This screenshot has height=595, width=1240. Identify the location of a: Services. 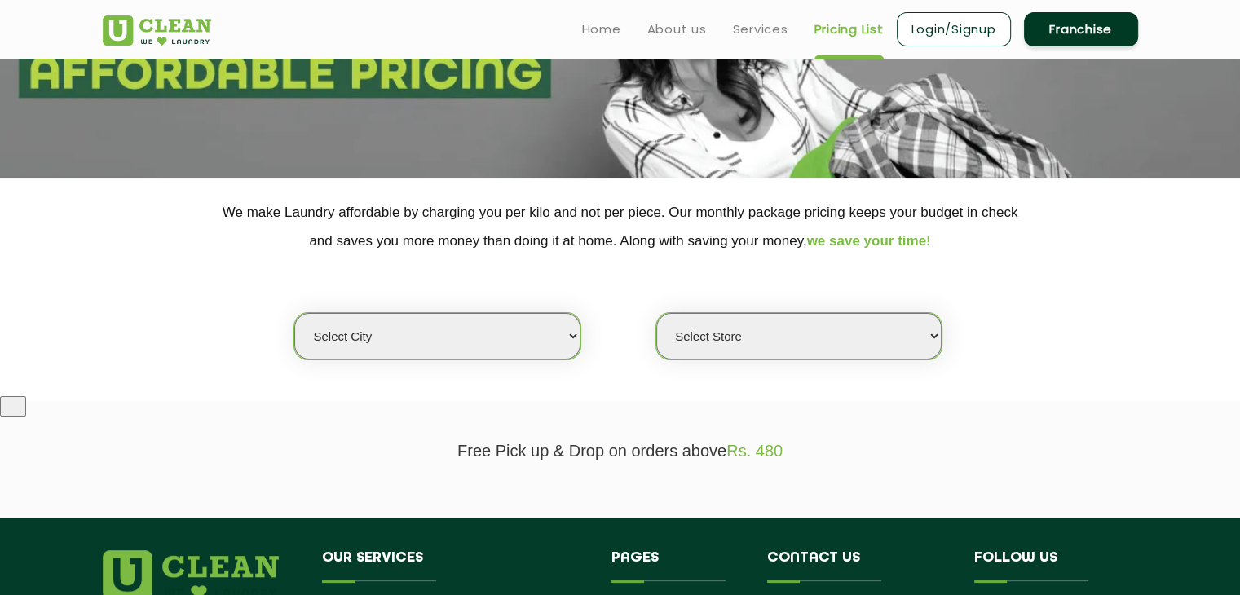
(761, 29).